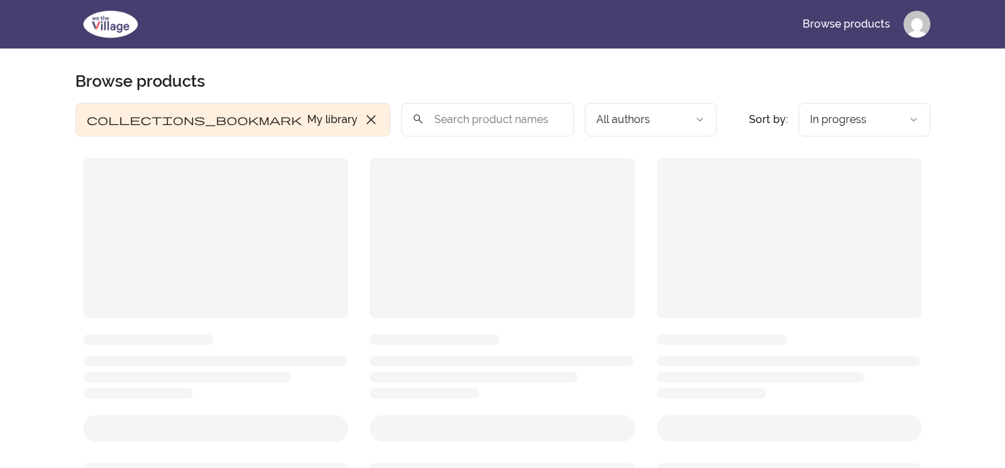 The height and width of the screenshot is (468, 1005). I want to click on img: Profile image for Valerie J, so click(917, 24).